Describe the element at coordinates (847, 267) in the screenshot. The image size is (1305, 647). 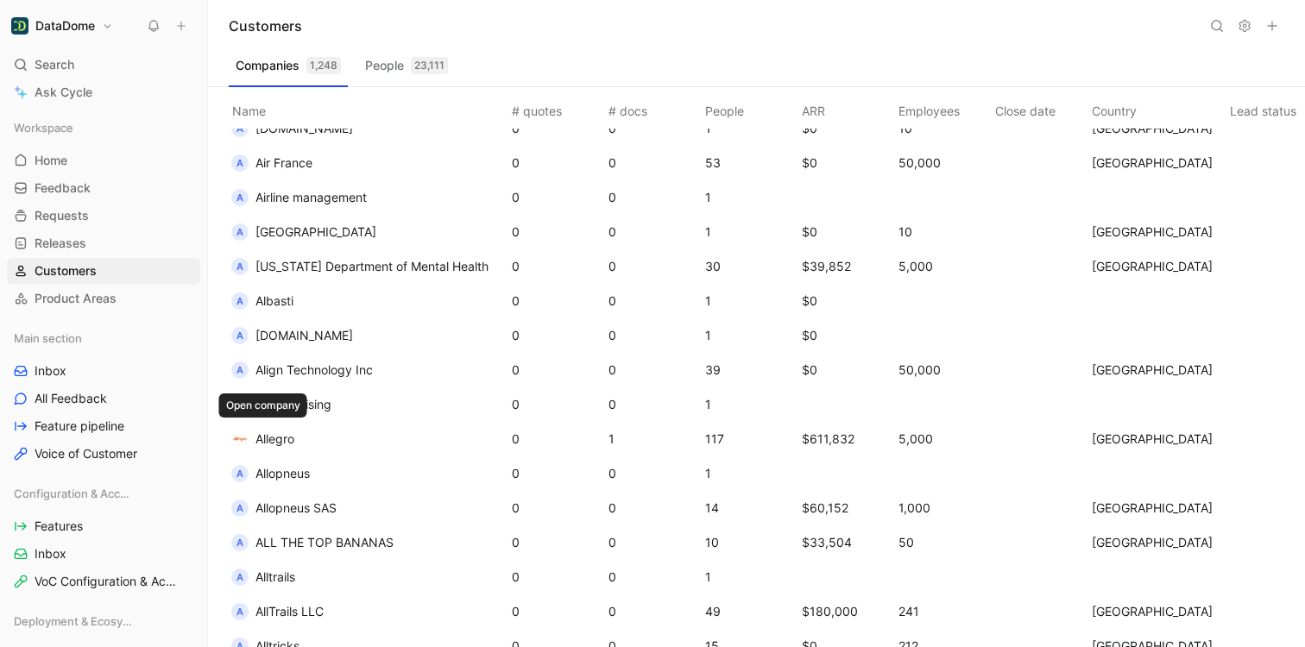
I see `td: $39,852` at that location.